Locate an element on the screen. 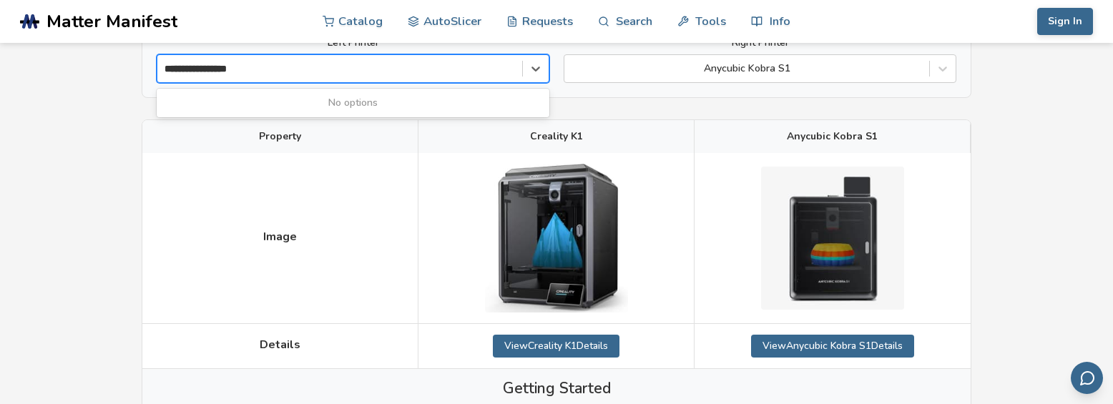 This screenshot has width=1113, height=404. input: No options is located at coordinates (206, 69).